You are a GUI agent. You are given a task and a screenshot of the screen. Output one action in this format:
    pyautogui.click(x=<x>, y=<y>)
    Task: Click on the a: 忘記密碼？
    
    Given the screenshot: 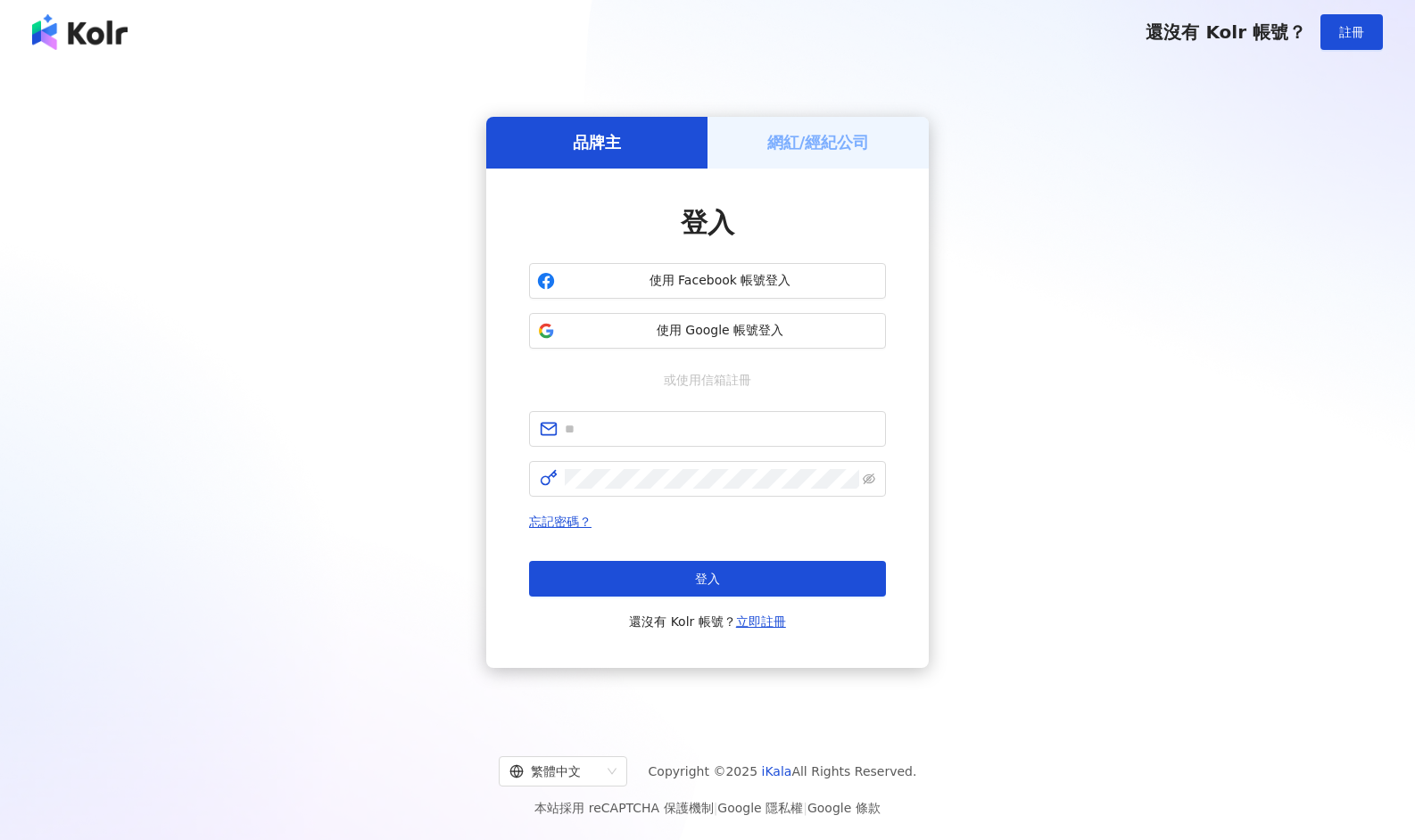 What is the action you would take?
    pyautogui.click(x=560, y=522)
    